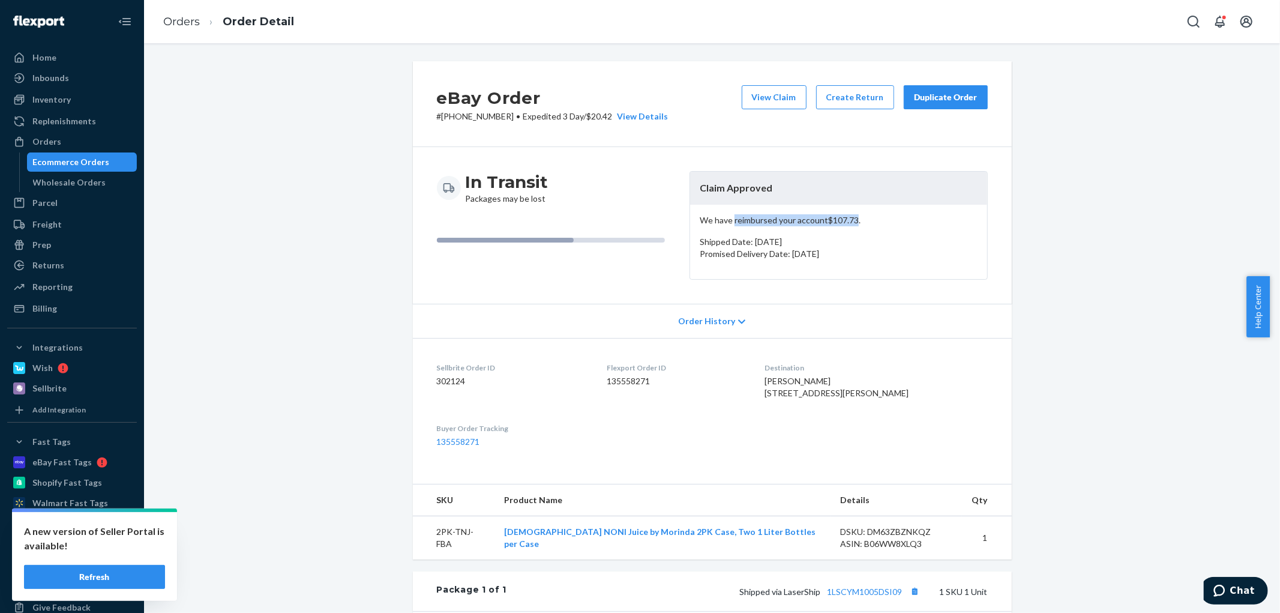  What do you see at coordinates (70, 503) in the screenshot?
I see `div: Walmart Fast Tags` at bounding box center [70, 503].